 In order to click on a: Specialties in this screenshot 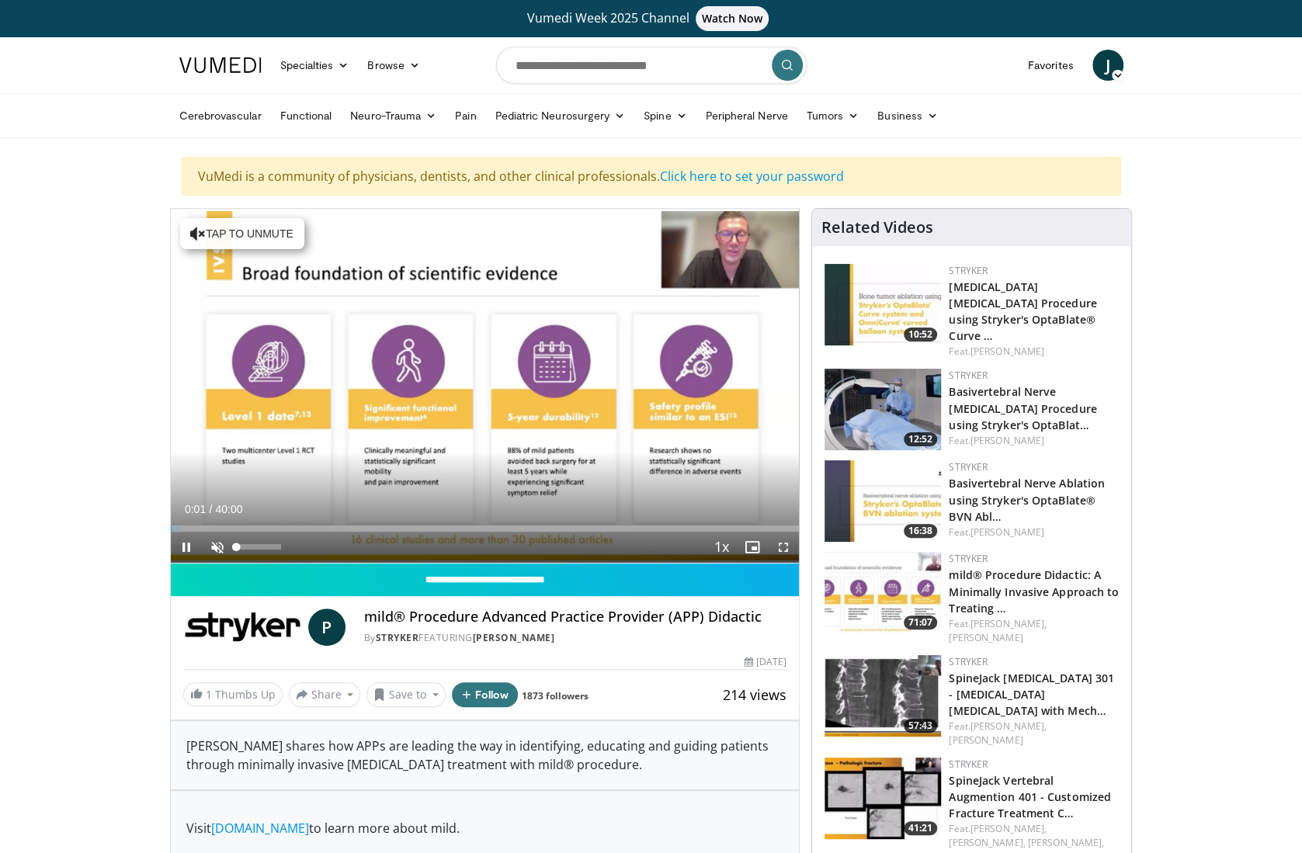, I will do `click(314, 65)`.